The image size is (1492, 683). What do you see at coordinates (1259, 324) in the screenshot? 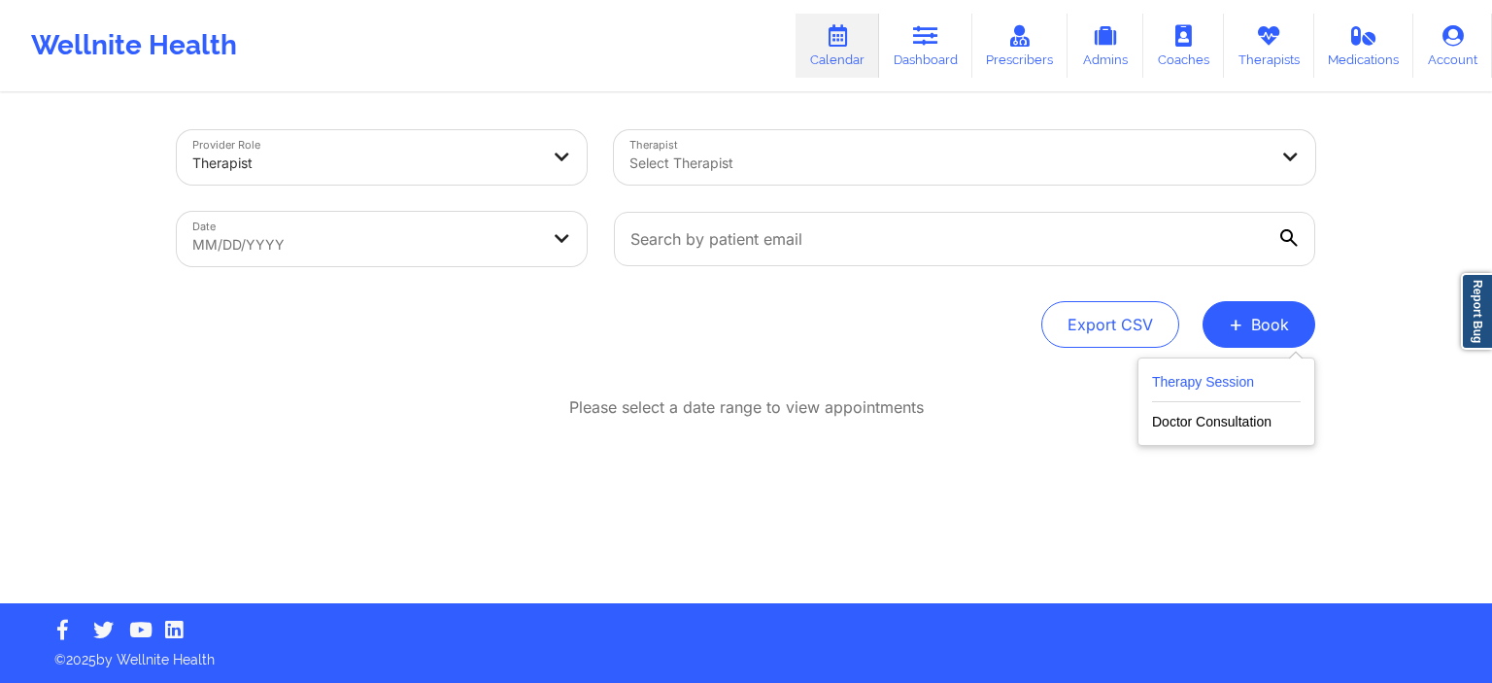
I see `button: +Book` at bounding box center [1259, 324].